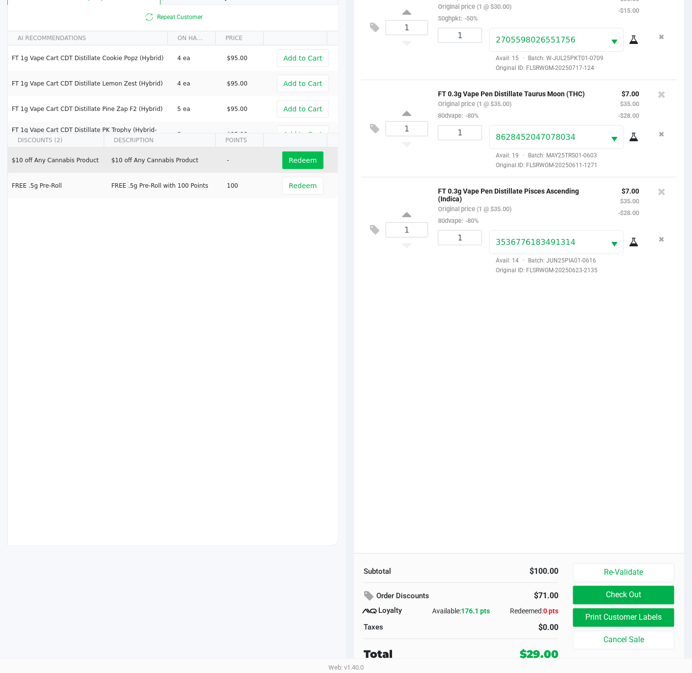 Image resolution: width=692 pixels, height=673 pixels. Describe the element at coordinates (239, 38) in the screenshot. I see `th: PRICE` at that location.